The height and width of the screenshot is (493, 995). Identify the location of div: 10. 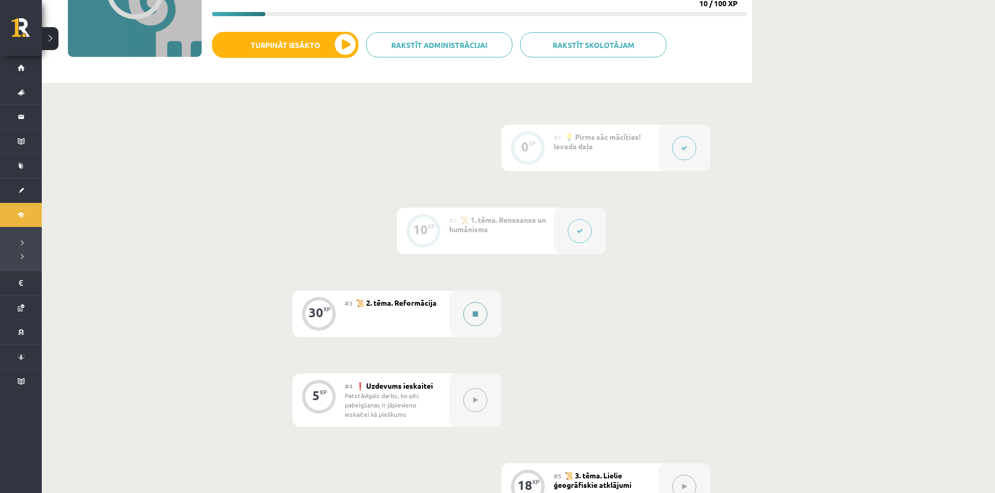
(420, 230).